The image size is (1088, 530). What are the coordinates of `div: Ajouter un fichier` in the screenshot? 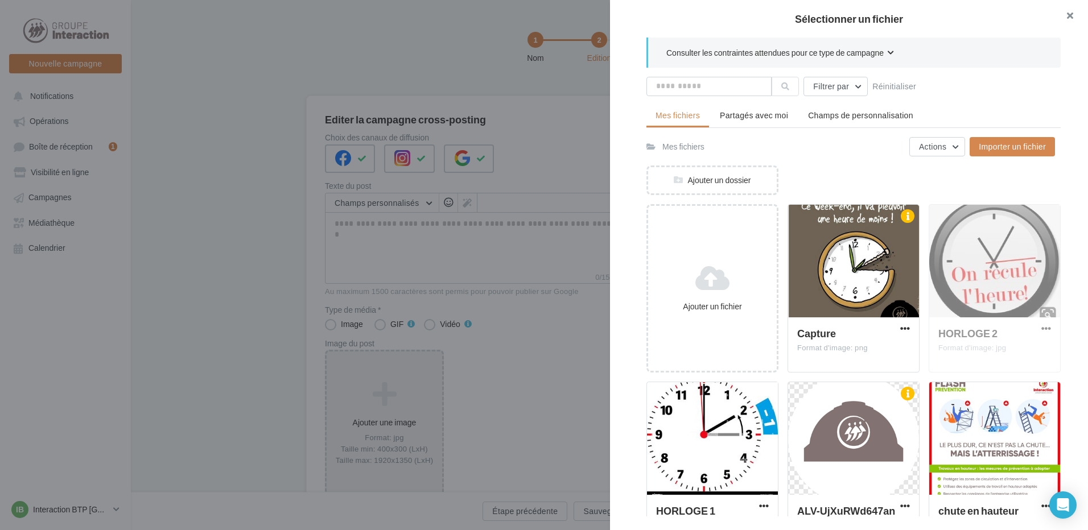 It's located at (712, 307).